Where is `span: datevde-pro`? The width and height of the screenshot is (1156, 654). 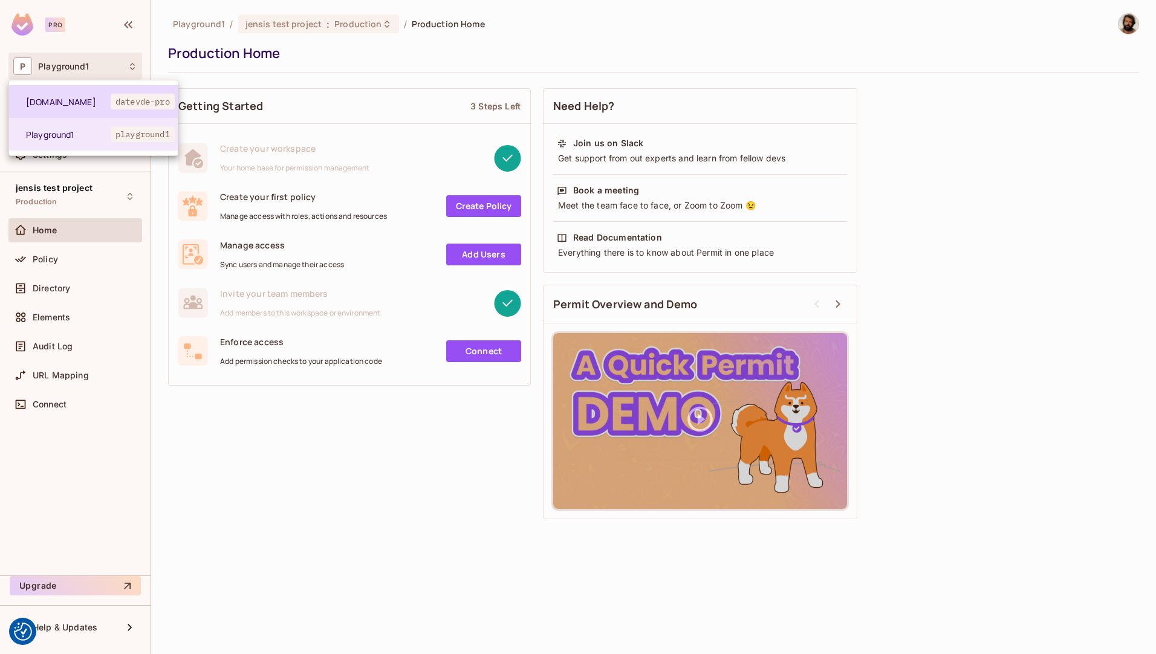
span: datevde-pro is located at coordinates (143, 102).